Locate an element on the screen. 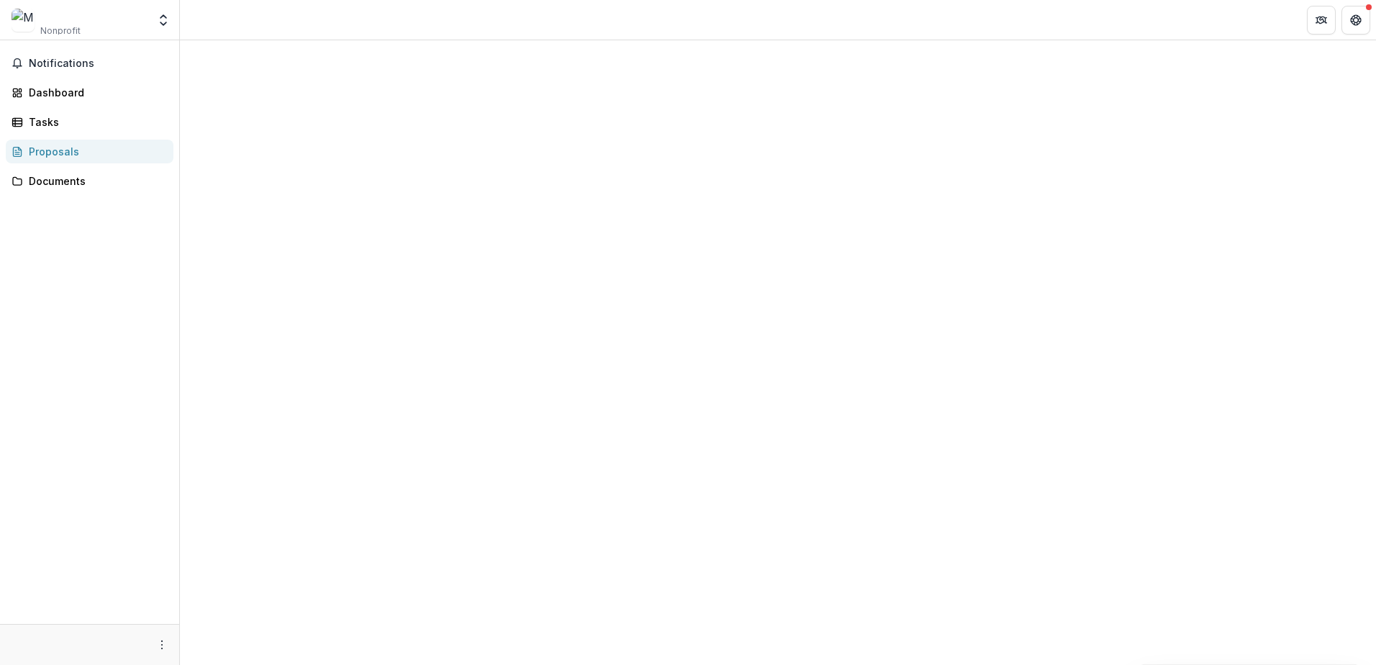 Image resolution: width=1376 pixels, height=665 pixels. a: Proposals is located at coordinates (89, 151).